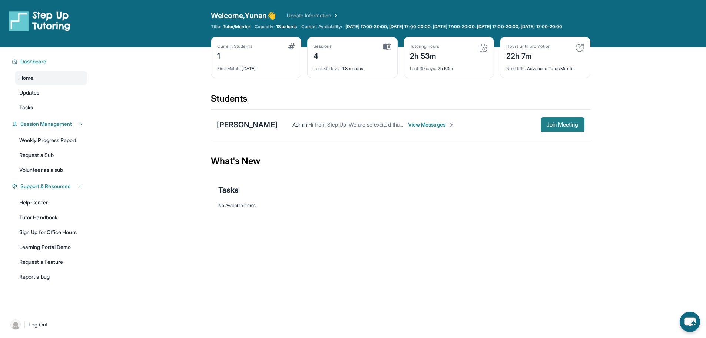 The height and width of the screenshot is (338, 706). What do you see at coordinates (45, 186) in the screenshot?
I see `span: Support & Resources` at bounding box center [45, 186].